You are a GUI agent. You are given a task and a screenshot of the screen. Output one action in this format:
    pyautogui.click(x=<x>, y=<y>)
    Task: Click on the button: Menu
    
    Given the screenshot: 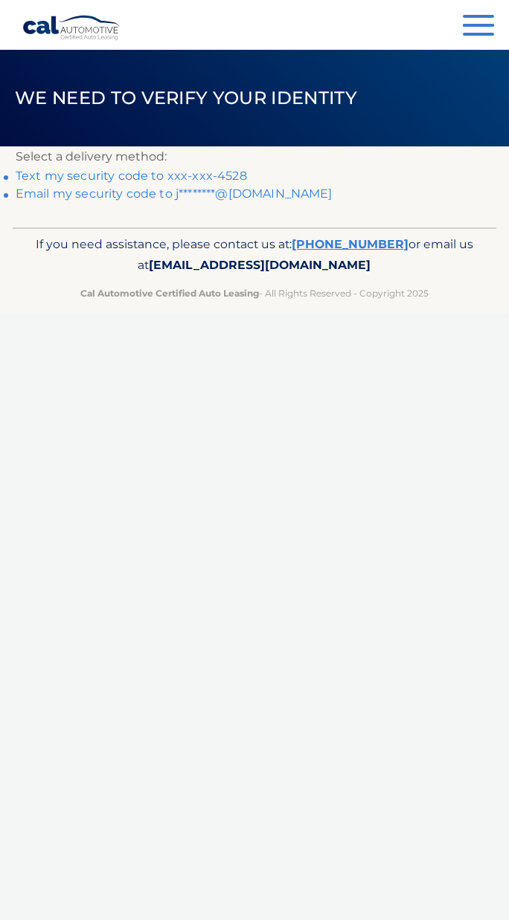 What is the action you would take?
    pyautogui.click(x=478, y=27)
    